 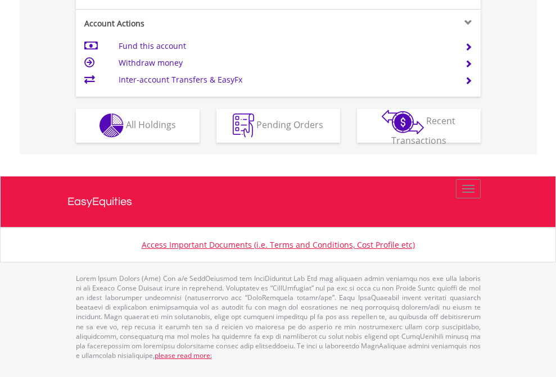 I want to click on img: pending_instructions-wht.png, so click(x=243, y=125).